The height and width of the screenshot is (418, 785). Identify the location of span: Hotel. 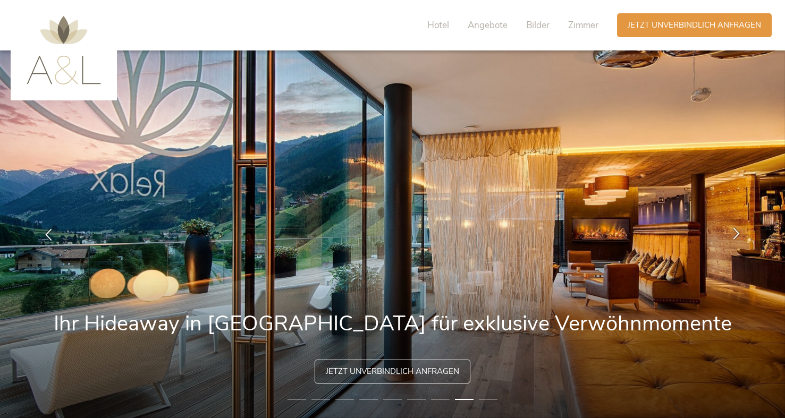
(438, 25).